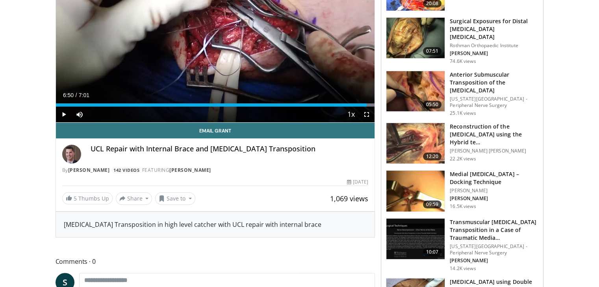 The image size is (599, 287). What do you see at coordinates (463, 61) in the screenshot?
I see `p: 74.6K views` at bounding box center [463, 61].